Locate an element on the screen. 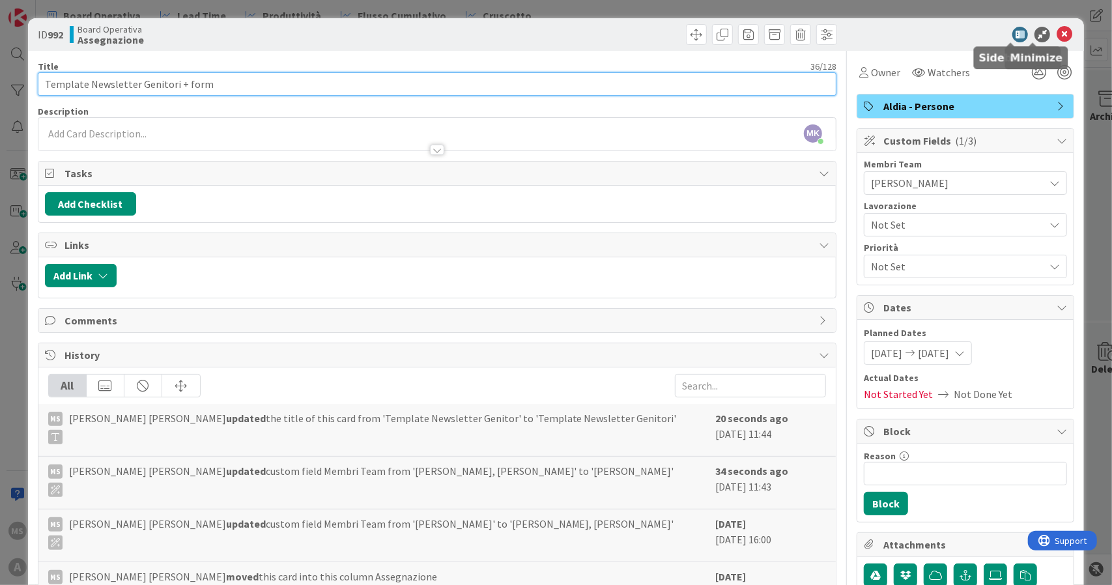 The width and height of the screenshot is (1112, 585). span: Attachments is located at coordinates (967, 545).